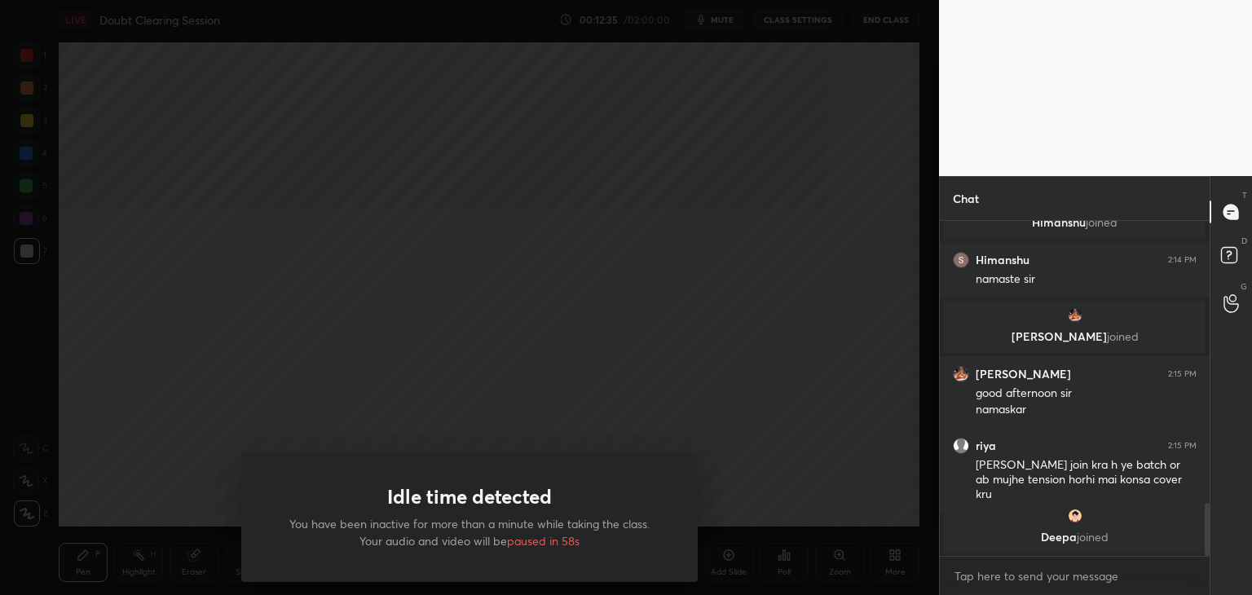 This screenshot has height=595, width=1252. I want to click on h6: Himanshu, so click(1003, 260).